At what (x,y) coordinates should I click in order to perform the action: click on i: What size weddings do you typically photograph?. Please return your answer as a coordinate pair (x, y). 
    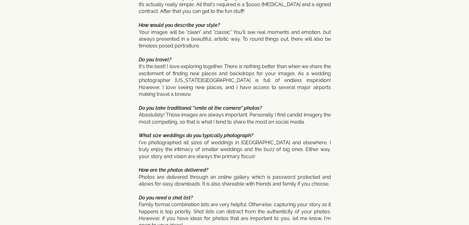
    Looking at the image, I should click on (196, 135).